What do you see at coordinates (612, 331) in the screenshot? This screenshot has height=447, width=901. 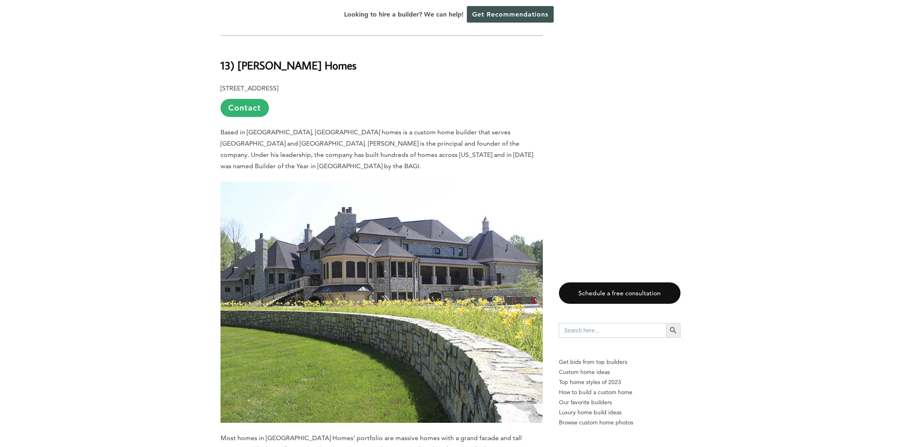 I see `input: Search here...` at bounding box center [612, 331].